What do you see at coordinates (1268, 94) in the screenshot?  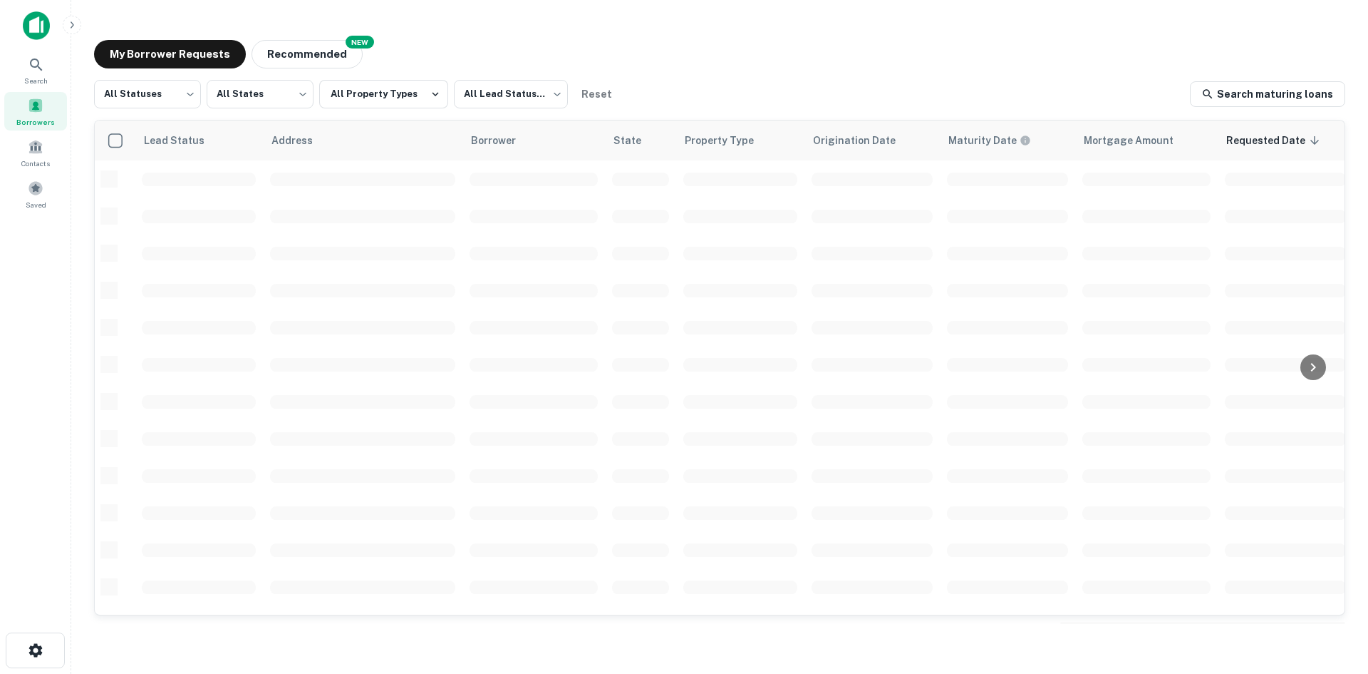 I see `a: Search maturing loans` at bounding box center [1268, 94].